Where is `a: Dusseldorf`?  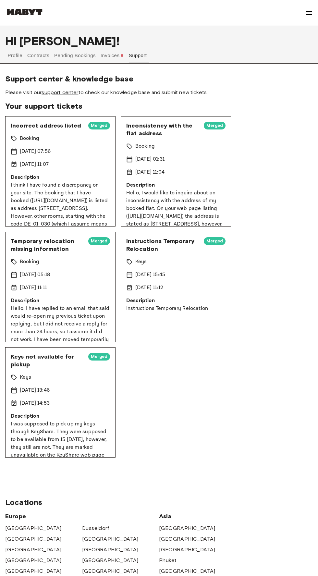
a: Dusseldorf is located at coordinates (95, 528).